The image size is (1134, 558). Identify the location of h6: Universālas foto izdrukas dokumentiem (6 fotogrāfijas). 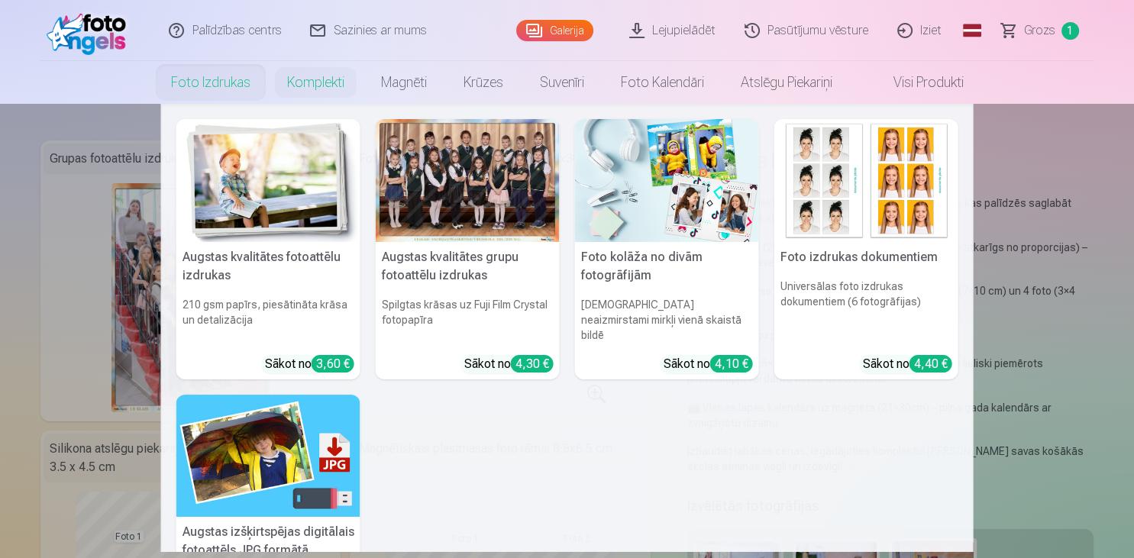
(866, 311).